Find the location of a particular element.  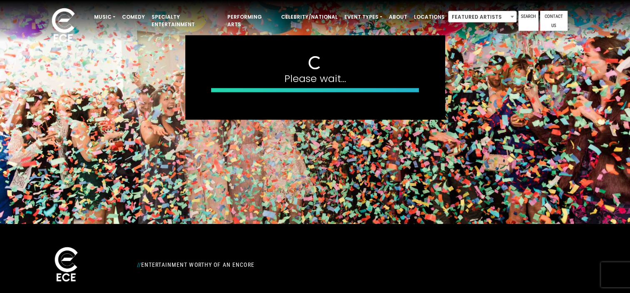

a: Search is located at coordinates (528, 21).